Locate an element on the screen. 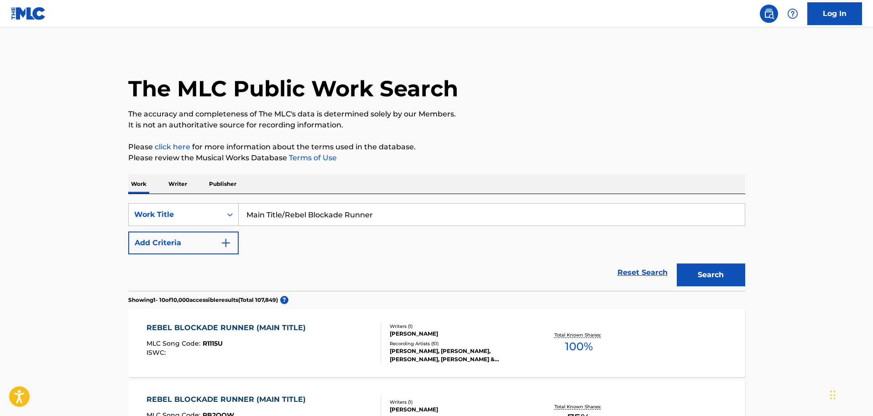 This screenshot has width=873, height=416. button: Add Criteria is located at coordinates (183, 243).